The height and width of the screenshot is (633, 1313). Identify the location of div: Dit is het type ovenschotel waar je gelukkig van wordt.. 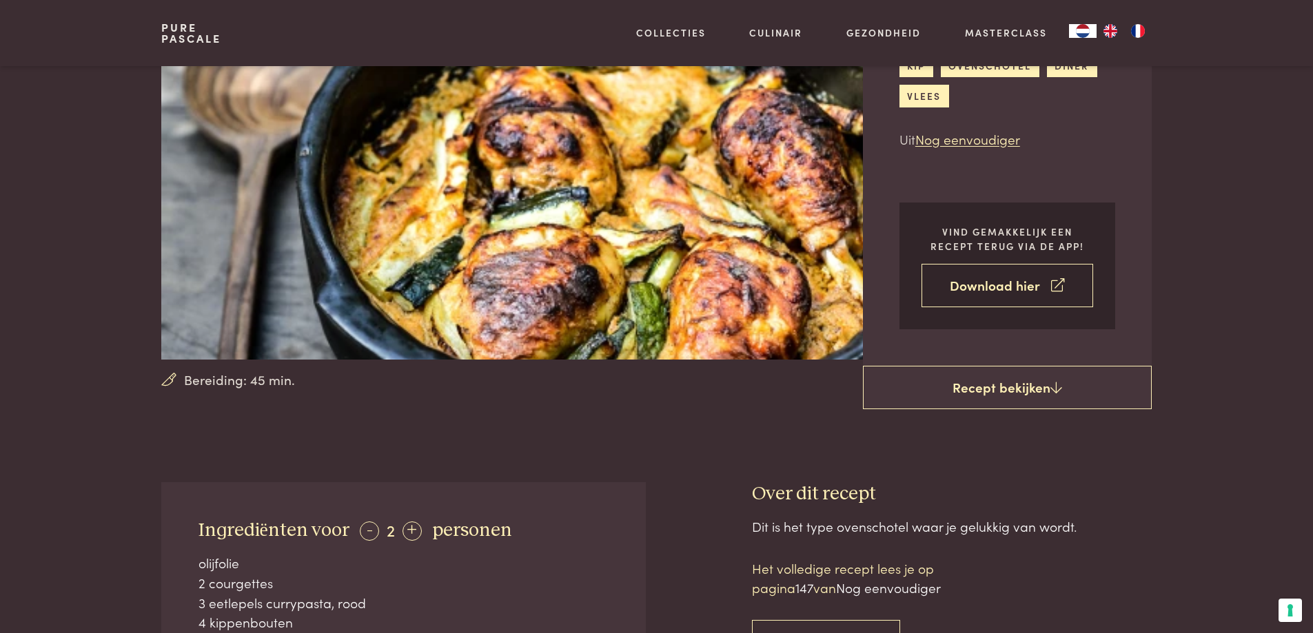
(952, 527).